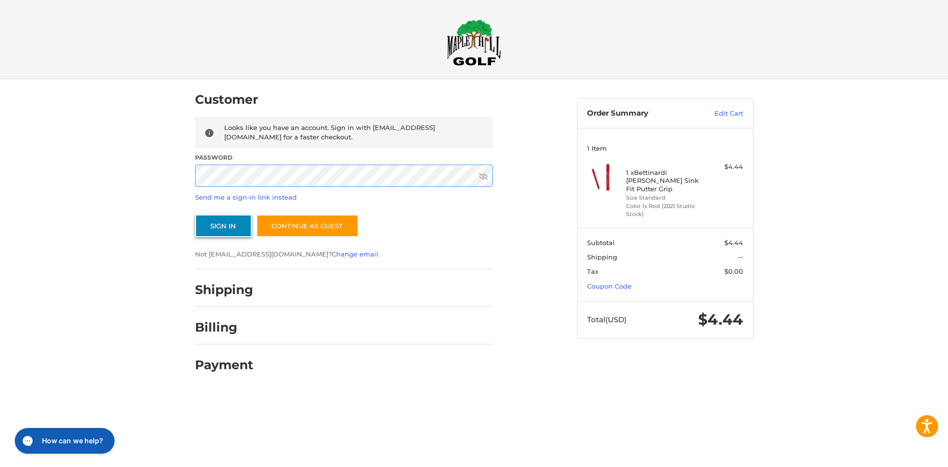 This screenshot has height=467, width=948. What do you see at coordinates (355, 254) in the screenshot?
I see `a: Change email` at bounding box center [355, 254].